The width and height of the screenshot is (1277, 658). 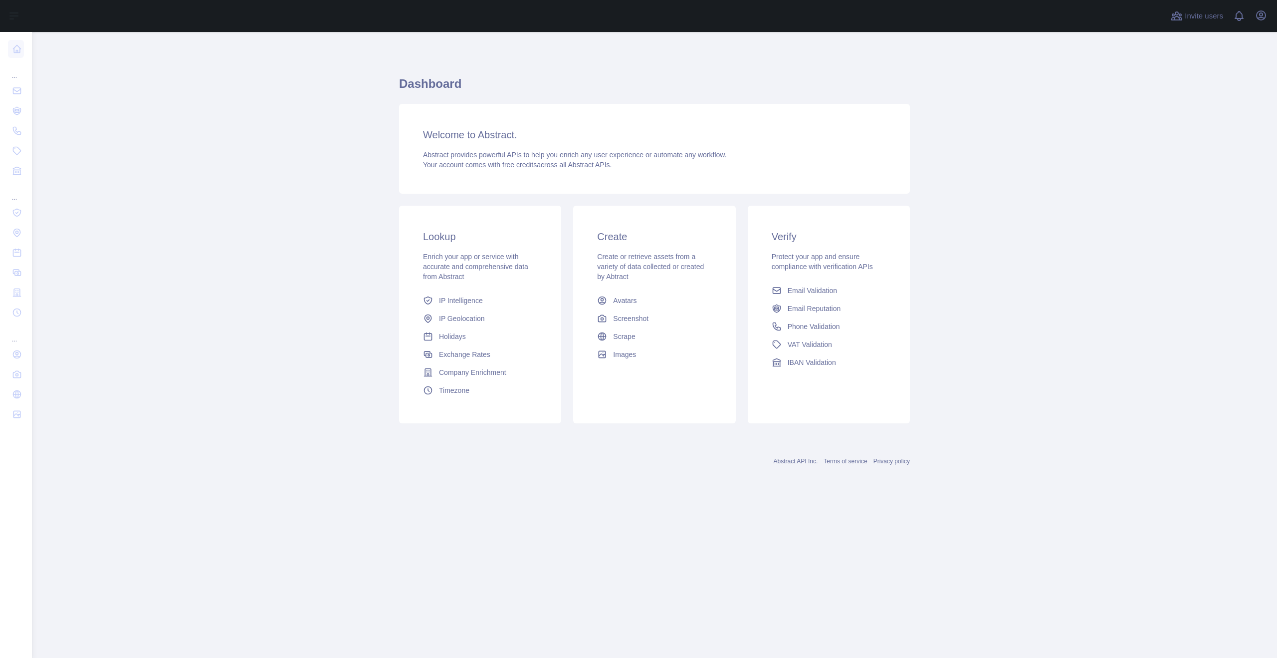 I want to click on span: Your account comes with across all Abstract APIs., so click(x=517, y=165).